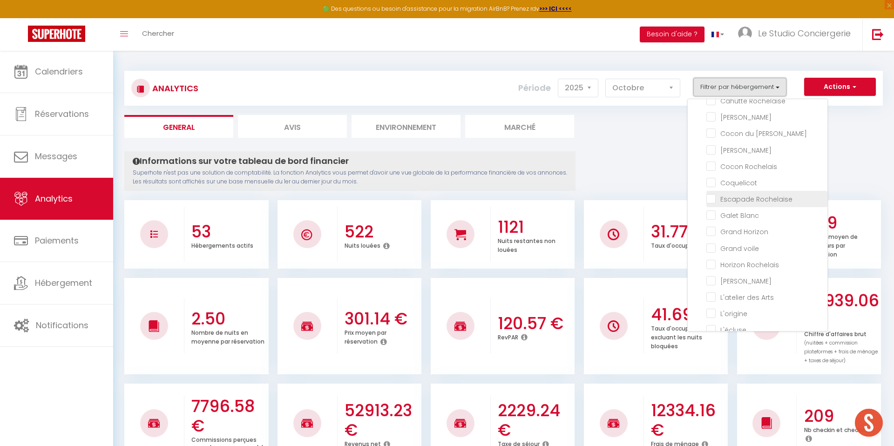 The height and width of the screenshot is (446, 894). I want to click on h3: 1121, so click(535, 227).